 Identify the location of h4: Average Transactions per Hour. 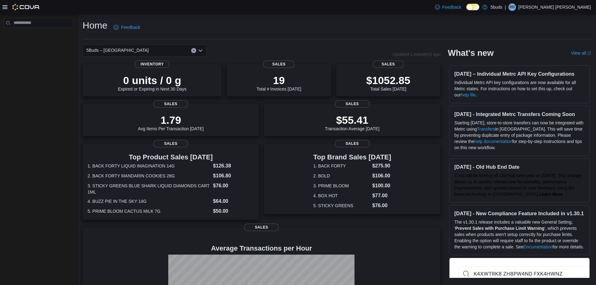
(261, 249).